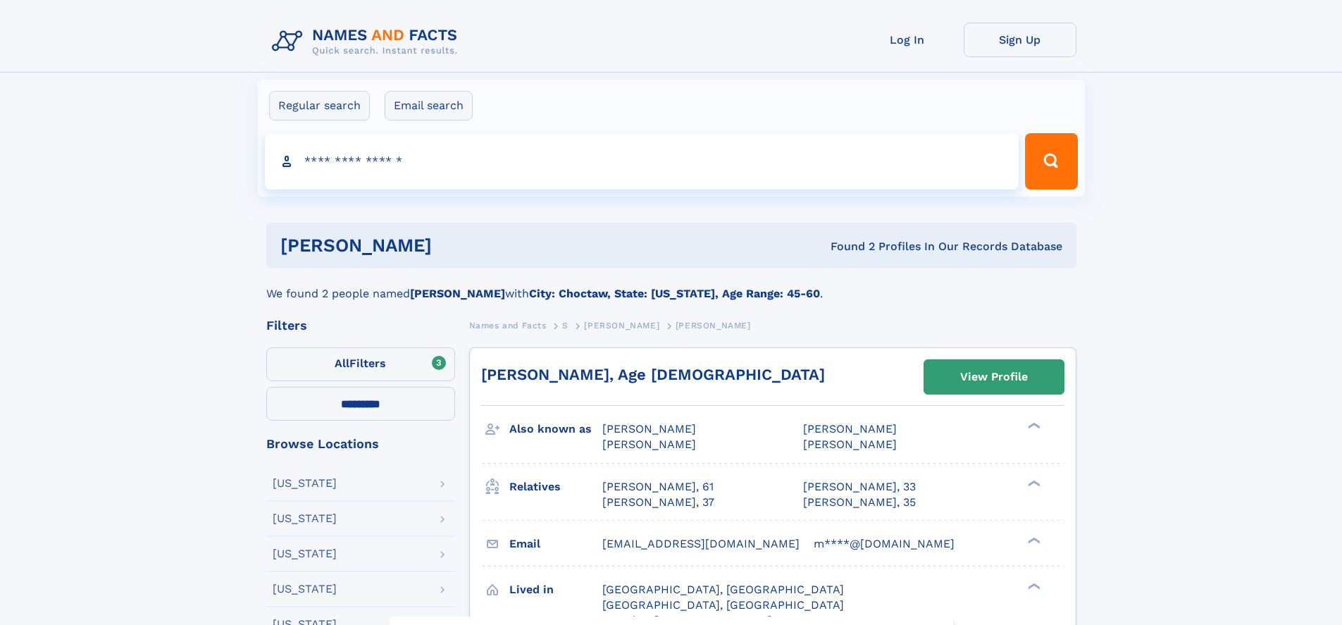 This screenshot has height=625, width=1342. Describe the element at coordinates (556, 589) in the screenshot. I see `h3: Lived in` at that location.